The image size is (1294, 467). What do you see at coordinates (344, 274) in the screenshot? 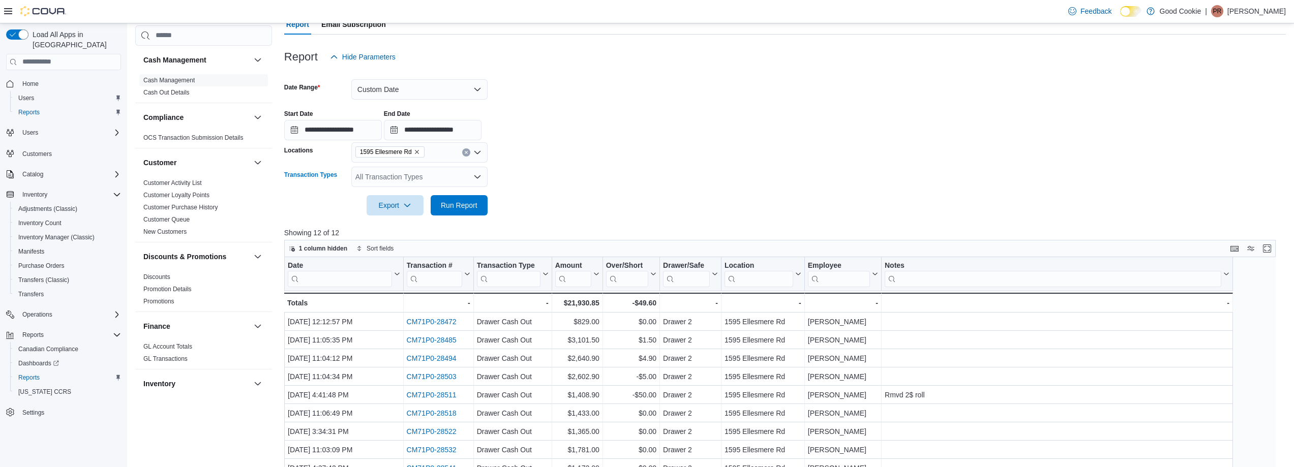
I see `button: Date` at bounding box center [344, 274].